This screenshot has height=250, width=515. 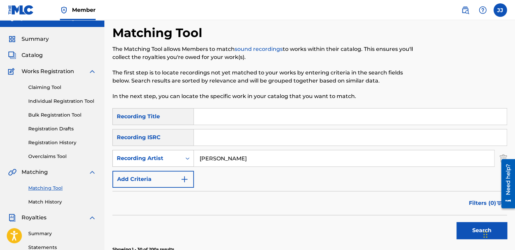 What do you see at coordinates (64, 10) in the screenshot?
I see `img: Top Rightsholder` at bounding box center [64, 10].